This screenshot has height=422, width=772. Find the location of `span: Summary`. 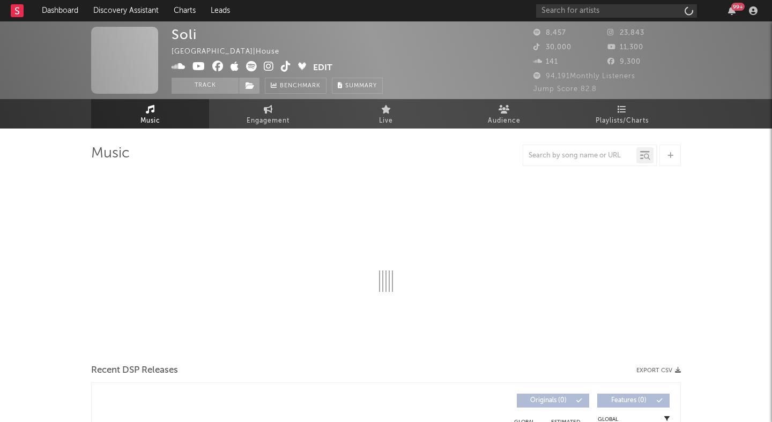

span: Summary is located at coordinates (361, 86).